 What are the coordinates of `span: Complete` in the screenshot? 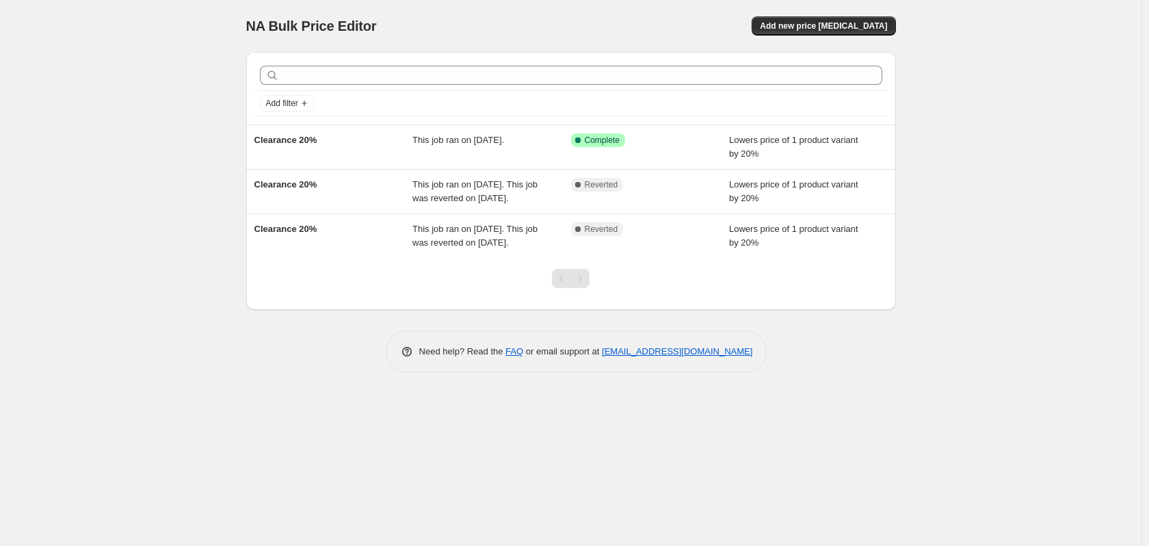 It's located at (602, 140).